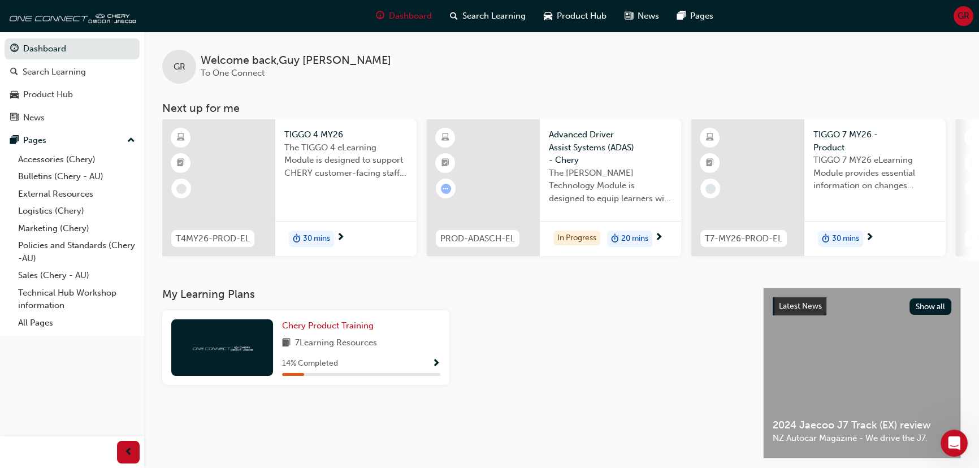 This screenshot has height=468, width=979. Describe the element at coordinates (818, 188) in the screenshot. I see `a: T7-MY26-PROD-ELTIGGO 7 MY26 - ProductTIGGO 7 MY26 eLearning Module provides essential information...` at that location.